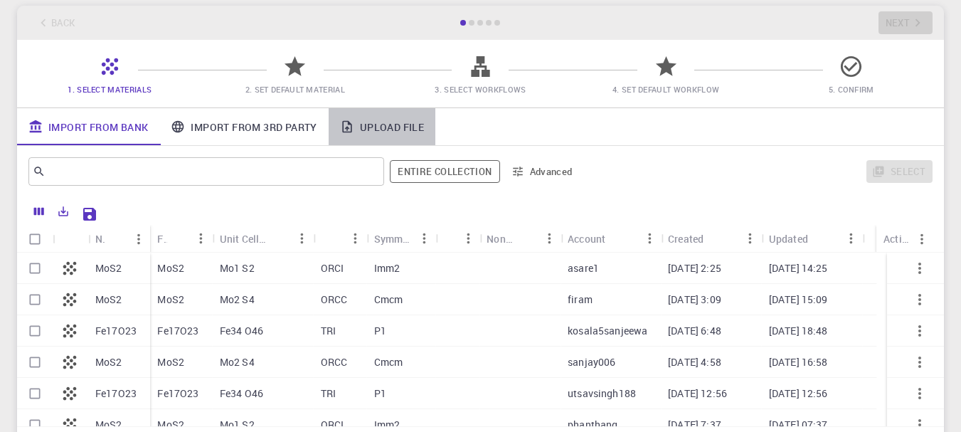 This screenshot has height=432, width=961. Describe the element at coordinates (243, 127) in the screenshot. I see `a: Import From 3rd Party` at that location.